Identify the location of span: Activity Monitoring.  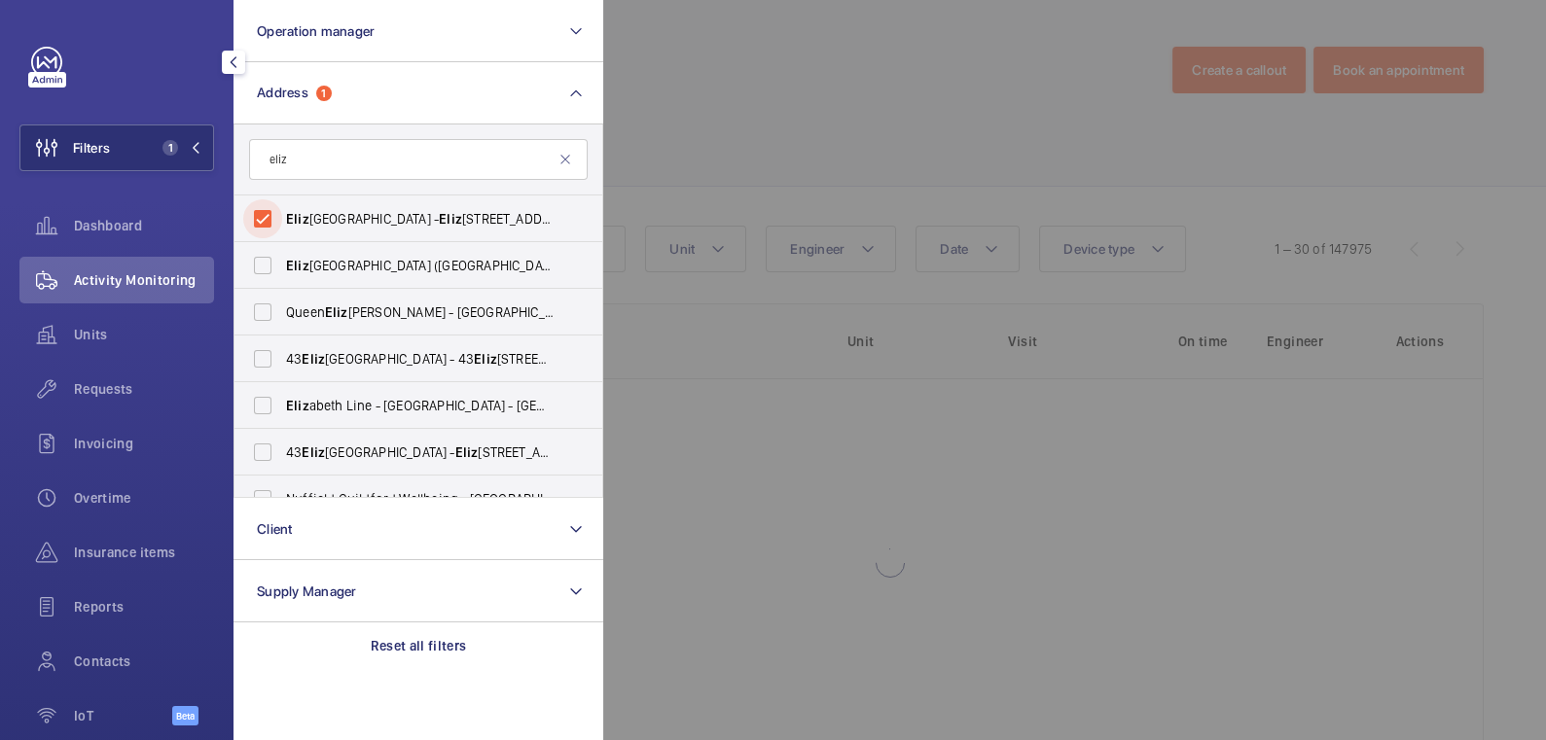
(144, 280).